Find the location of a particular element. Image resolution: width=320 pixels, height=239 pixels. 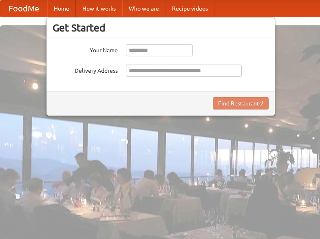

a: FoodMe is located at coordinates (24, 9).